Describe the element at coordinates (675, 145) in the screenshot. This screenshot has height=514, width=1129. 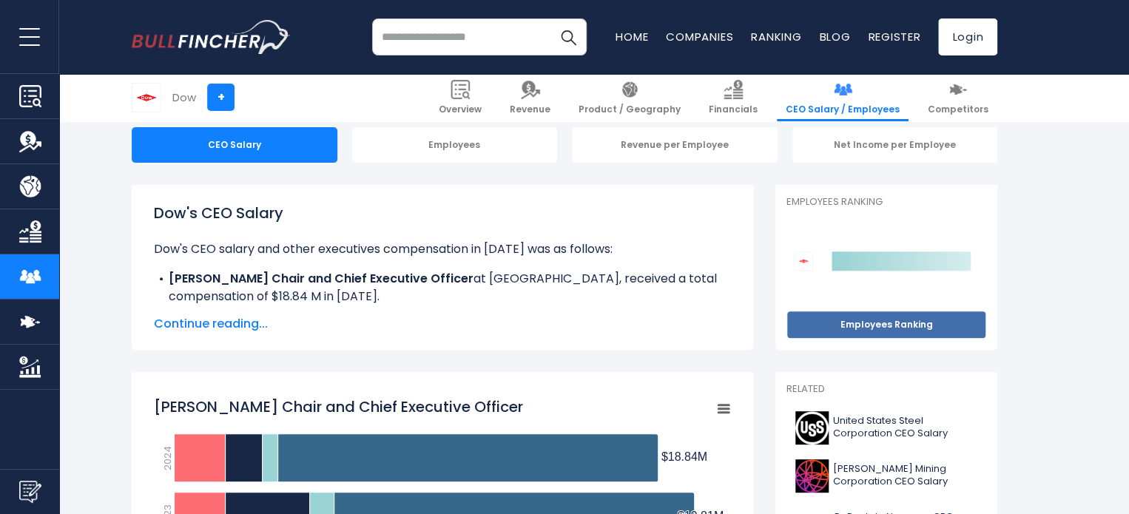
I see `div: Revenue per Employee` at that location.